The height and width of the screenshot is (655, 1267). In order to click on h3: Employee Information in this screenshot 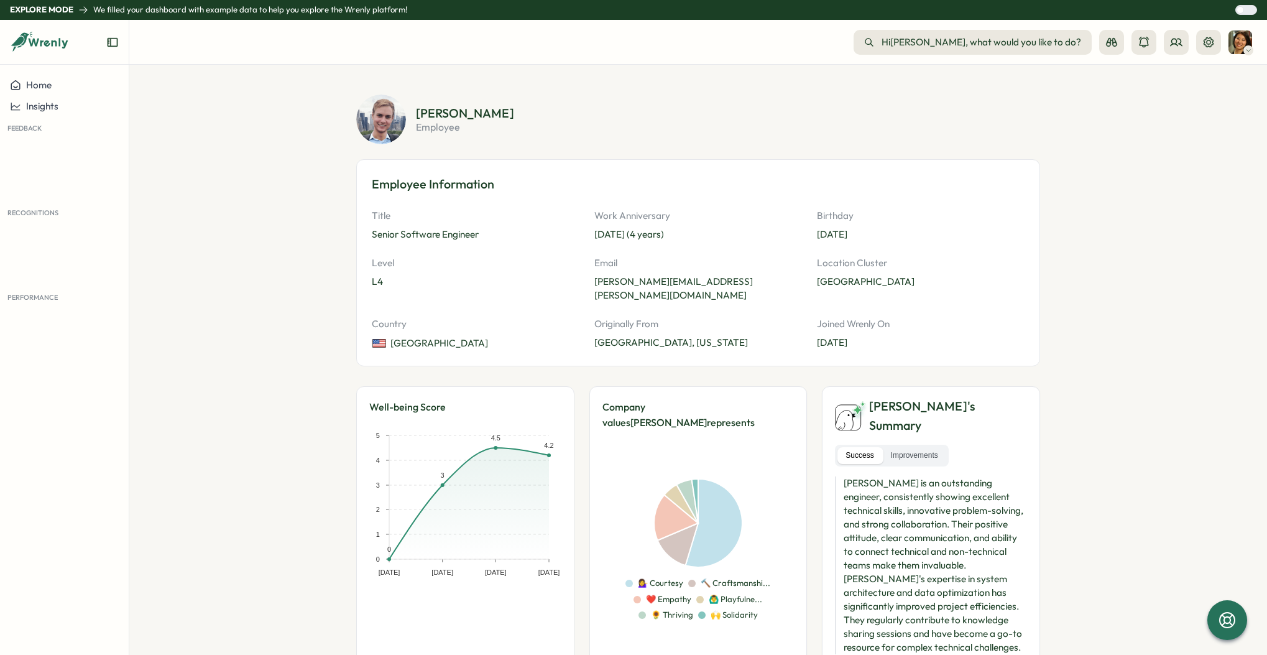, I will do `click(698, 184)`.